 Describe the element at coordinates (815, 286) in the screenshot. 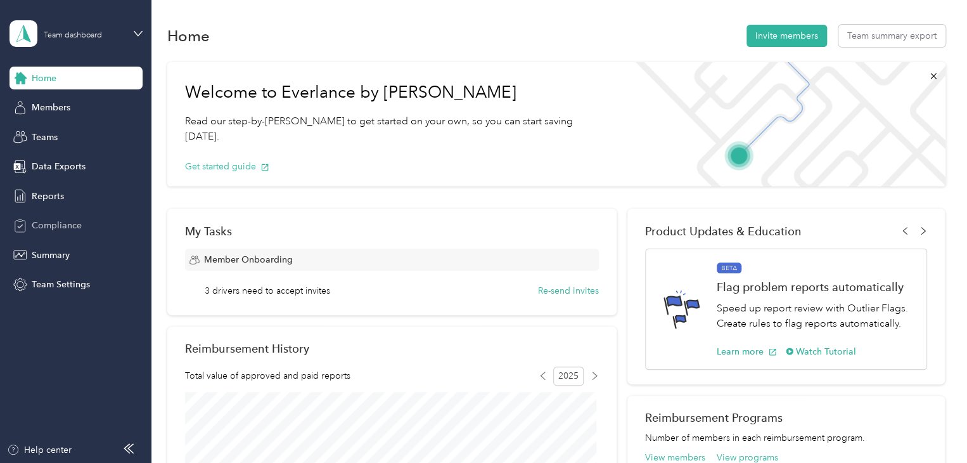

I see `h1: Flag problem reports automatically` at that location.